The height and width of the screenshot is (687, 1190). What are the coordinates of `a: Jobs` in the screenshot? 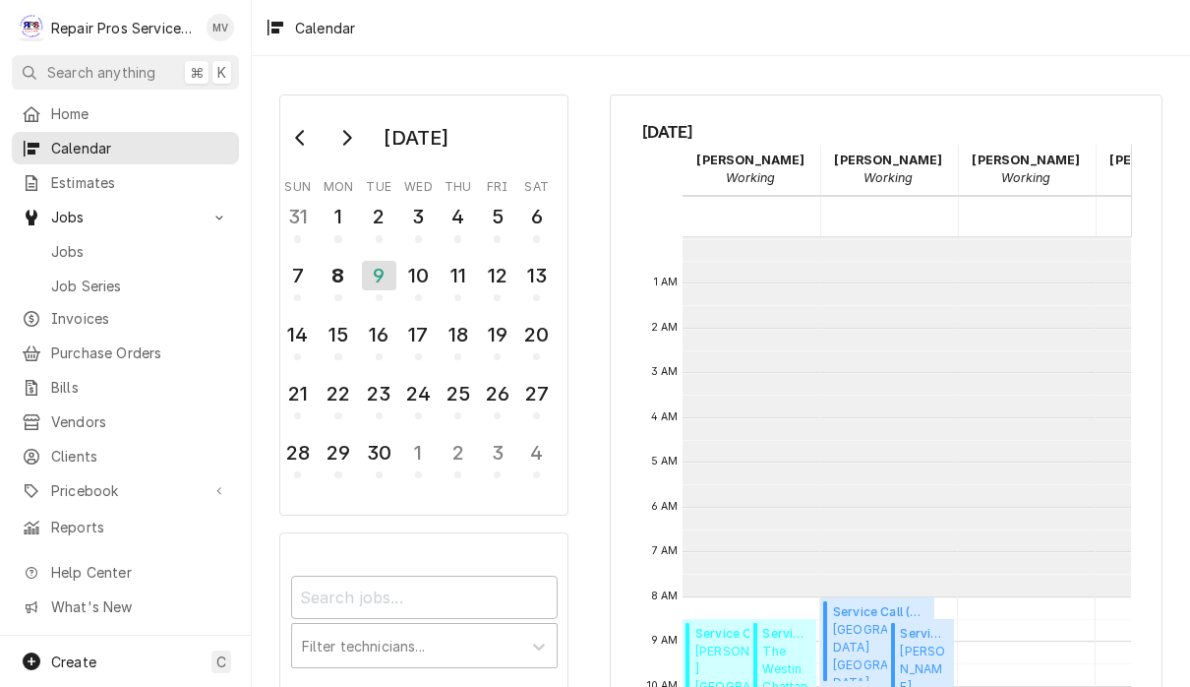 It's located at (125, 251).